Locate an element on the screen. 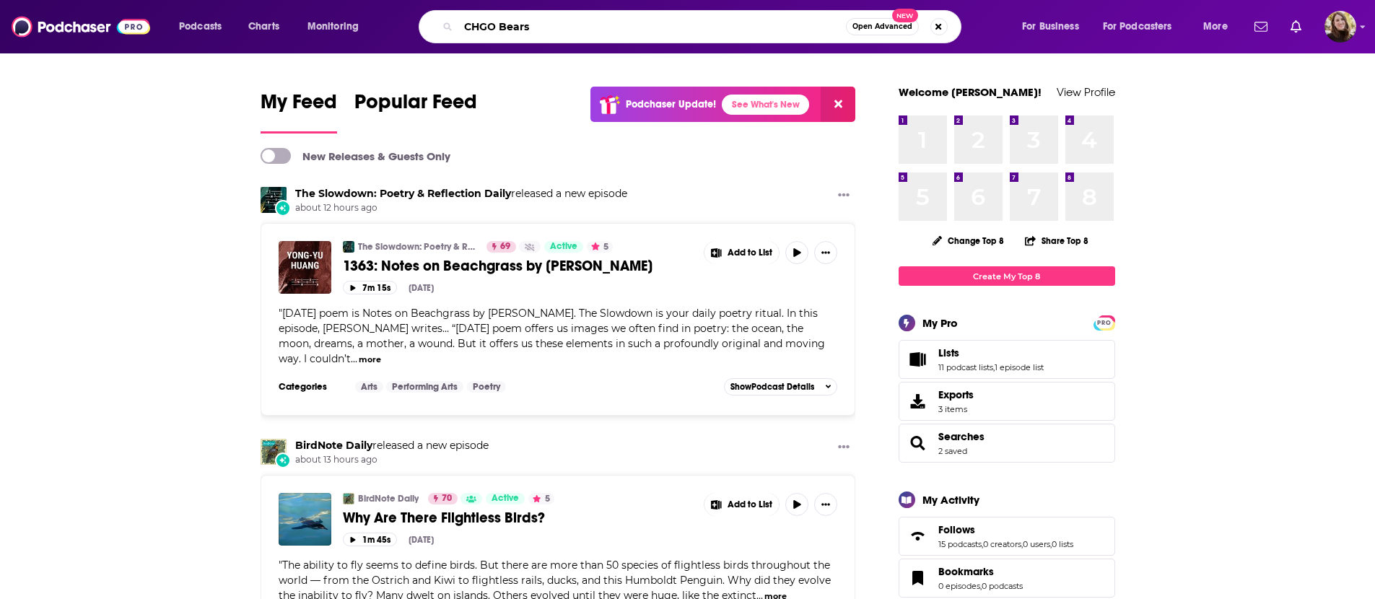 Image resolution: width=1375 pixels, height=599 pixels. a: 0 users is located at coordinates (1036, 544).